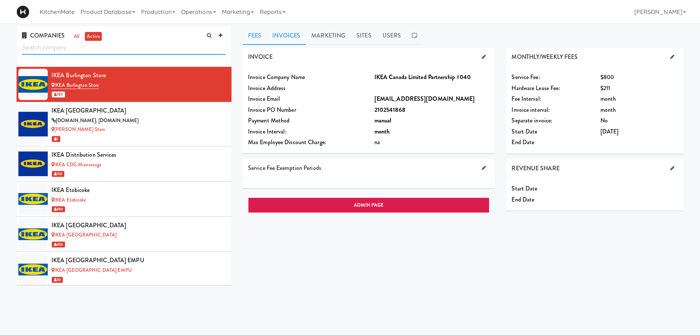 This screenshot has width=700, height=335. I want to click on div: IKEA Burlington Store, so click(139, 75).